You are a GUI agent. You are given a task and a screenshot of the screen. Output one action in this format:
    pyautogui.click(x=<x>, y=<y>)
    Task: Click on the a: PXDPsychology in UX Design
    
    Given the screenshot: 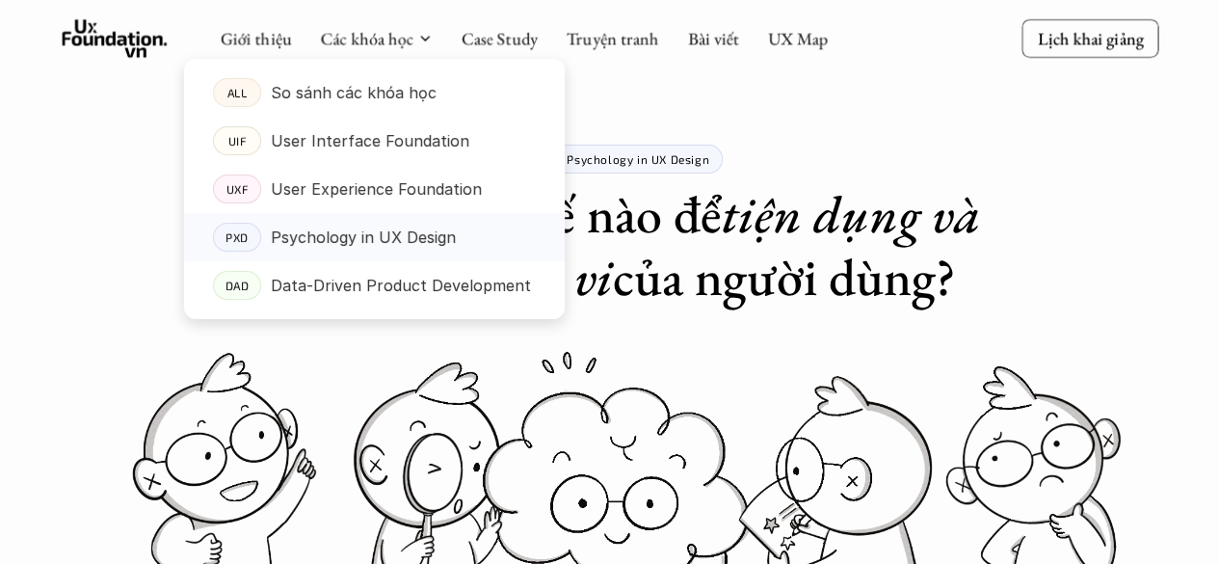 What is the action you would take?
    pyautogui.click(x=374, y=237)
    